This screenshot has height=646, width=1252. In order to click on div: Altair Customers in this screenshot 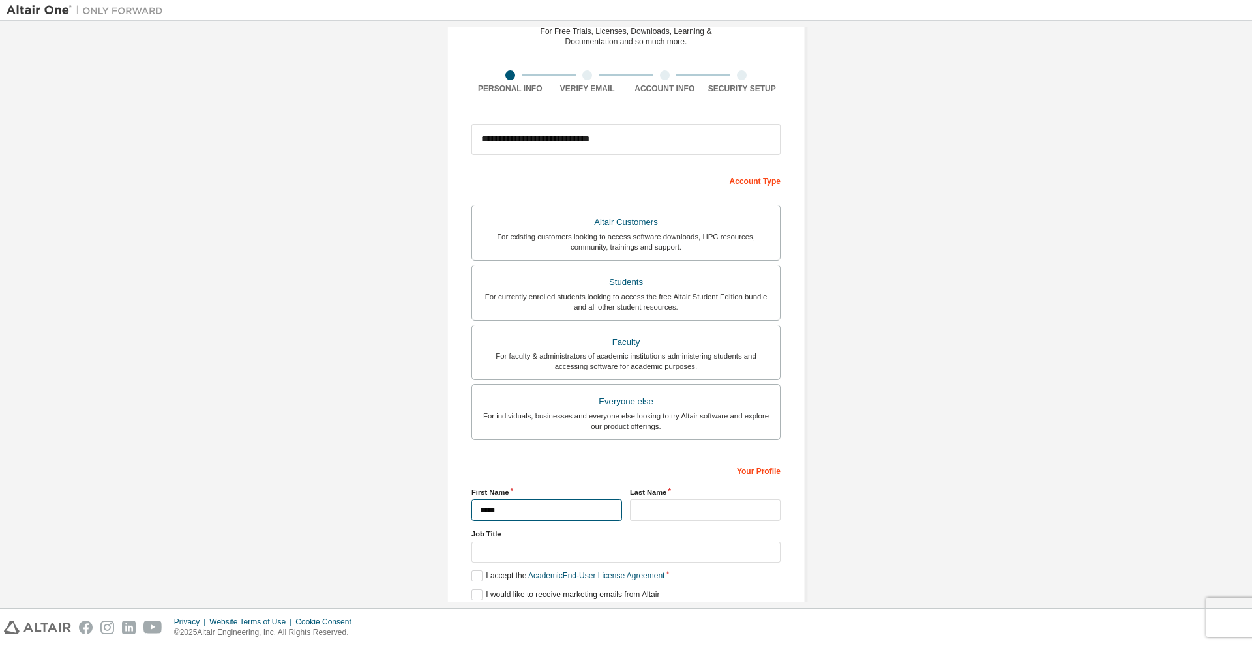, I will do `click(626, 222)`.